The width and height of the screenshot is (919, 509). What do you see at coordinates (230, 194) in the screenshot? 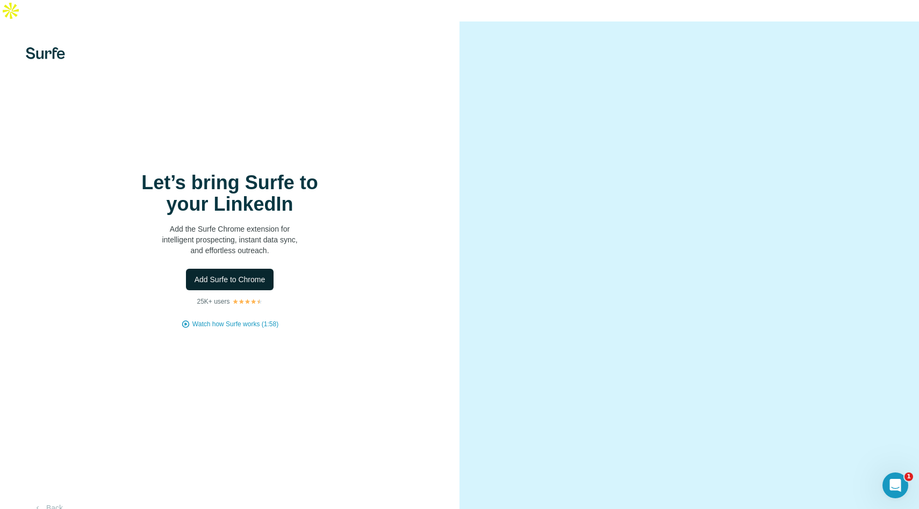
I see `h1: Let’s bring Surfe to your LinkedIn` at bounding box center [230, 194].